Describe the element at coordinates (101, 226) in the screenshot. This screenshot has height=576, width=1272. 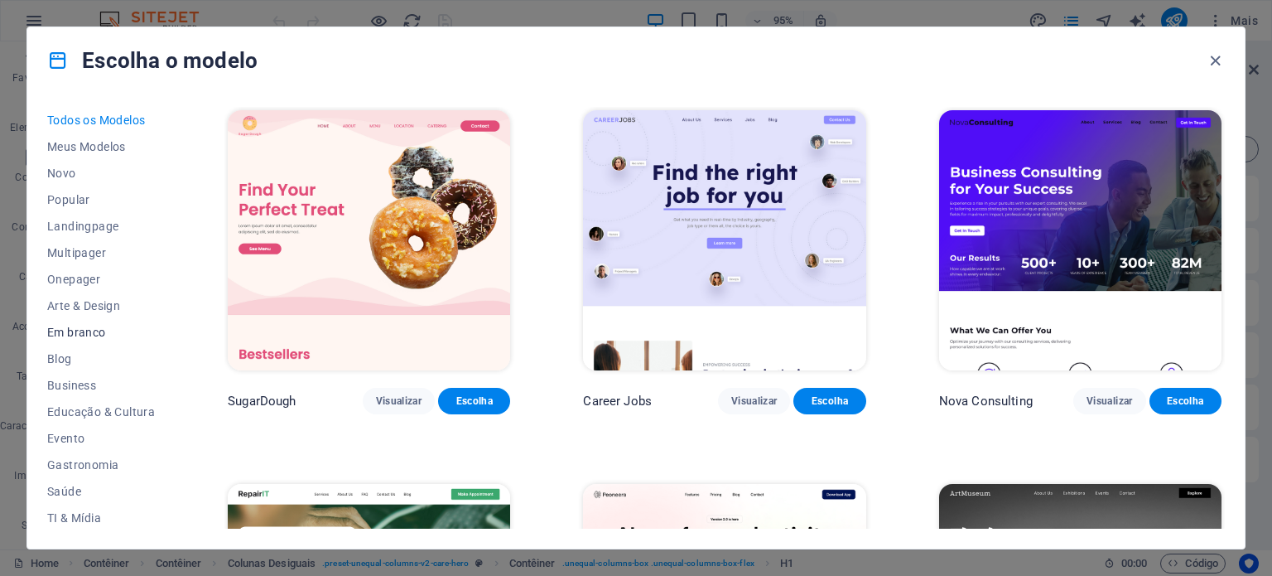
I see `button: Landingpage` at that location.